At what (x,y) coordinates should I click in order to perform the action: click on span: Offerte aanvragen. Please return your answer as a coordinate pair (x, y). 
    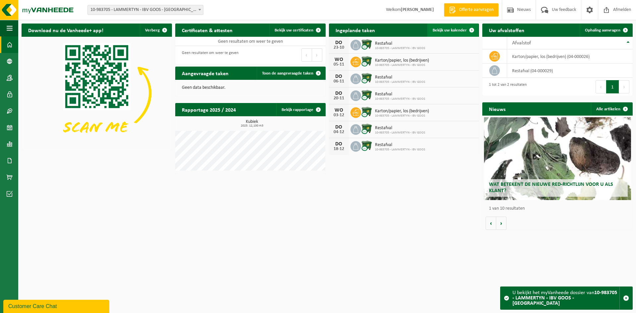
    Looking at the image, I should click on (477, 10).